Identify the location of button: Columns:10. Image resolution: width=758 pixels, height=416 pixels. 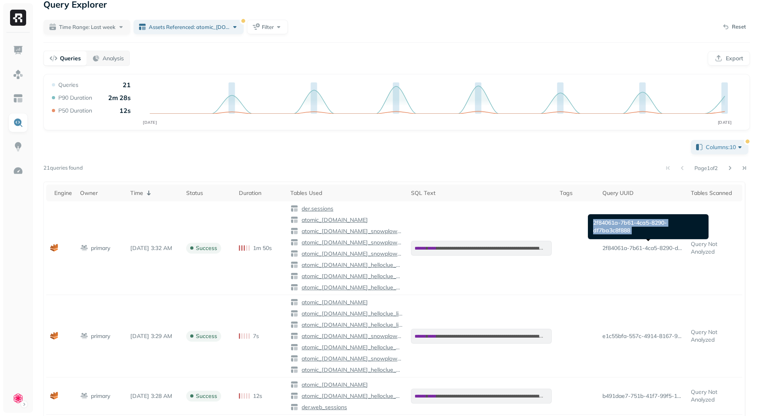
(719, 147).